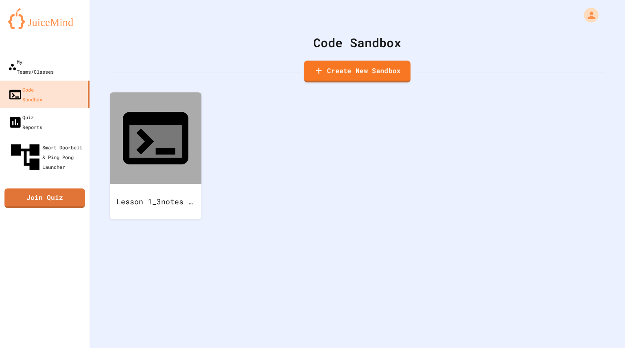 The height and width of the screenshot is (348, 625). I want to click on div: My Account, so click(588, 15).